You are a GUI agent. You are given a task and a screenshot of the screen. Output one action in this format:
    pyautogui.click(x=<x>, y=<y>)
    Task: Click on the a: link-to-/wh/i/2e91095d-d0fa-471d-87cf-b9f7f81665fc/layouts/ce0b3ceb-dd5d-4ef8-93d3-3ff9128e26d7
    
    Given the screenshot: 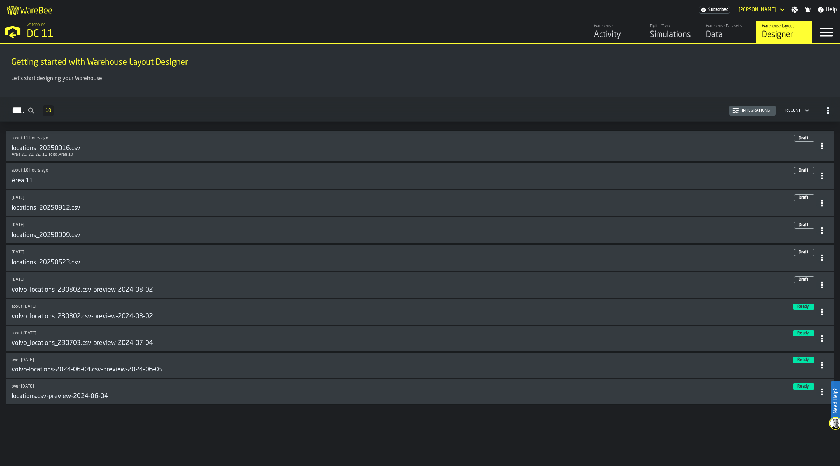 What is the action you would take?
    pyautogui.click(x=414, y=392)
    